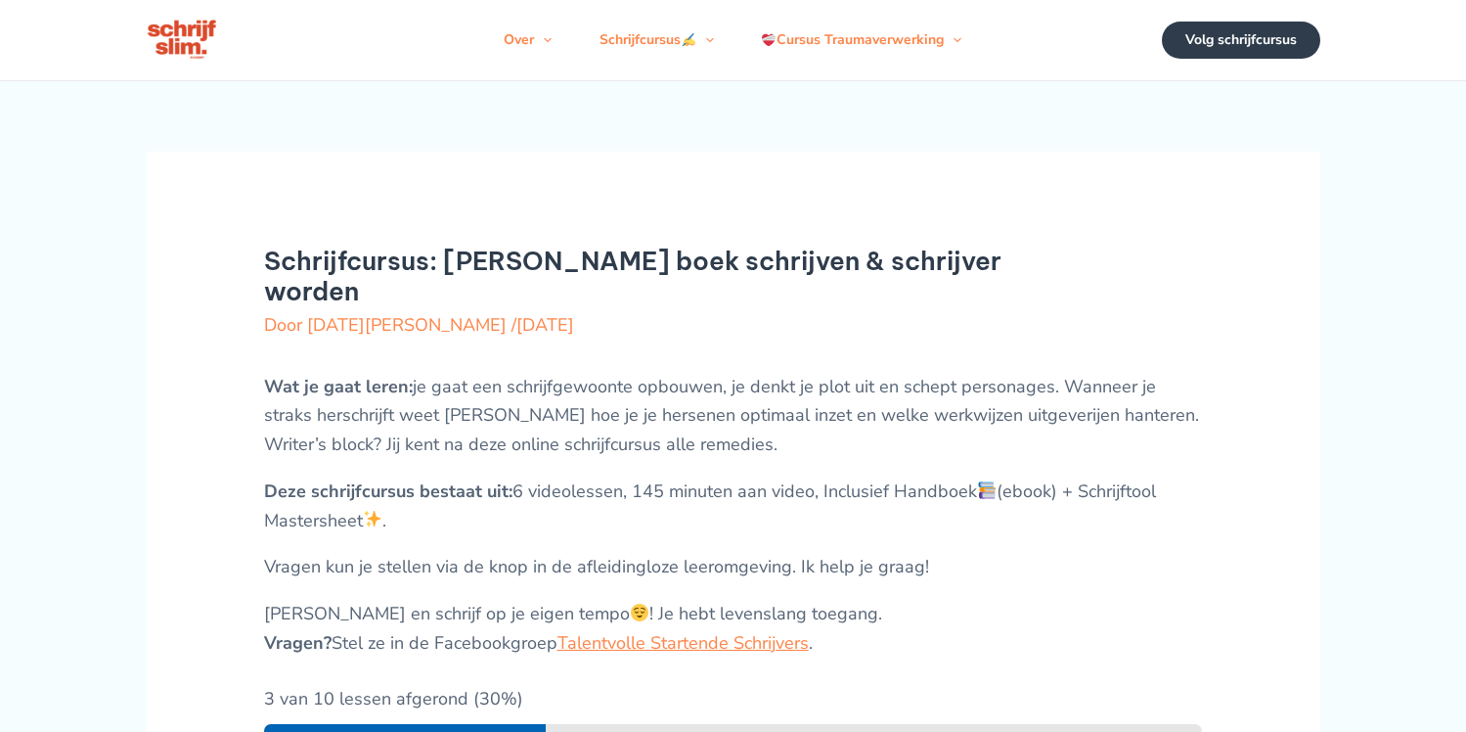 The width and height of the screenshot is (1466, 732). What do you see at coordinates (733, 416) in the screenshot?
I see `p: je gaat een schrijfgewoonte opbouwen, je denkt je plot uit en schept personages. Wanneer je strak...` at bounding box center [733, 416].